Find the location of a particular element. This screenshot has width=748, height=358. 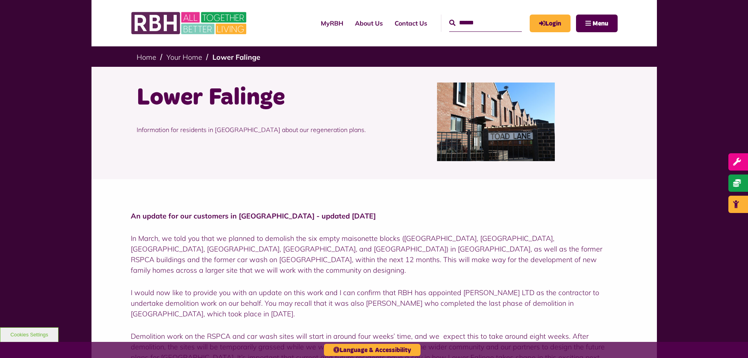

img: RBH is located at coordinates (190, 23).